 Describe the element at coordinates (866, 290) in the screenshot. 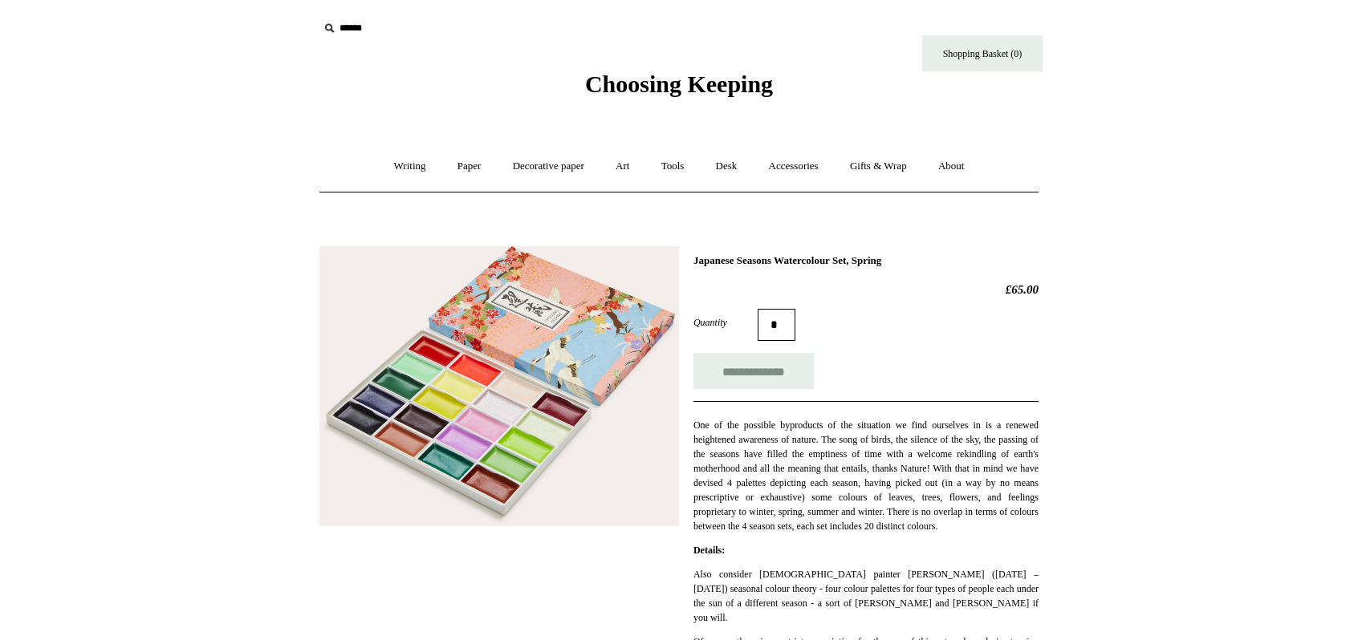

I see `h2: £65.00` at that location.